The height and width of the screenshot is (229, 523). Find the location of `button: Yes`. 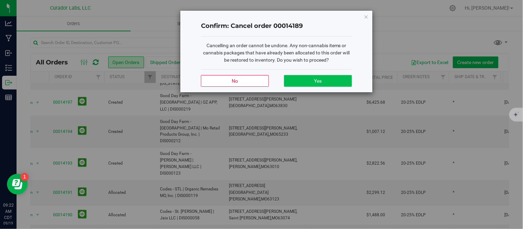

button: Yes is located at coordinates (318, 81).